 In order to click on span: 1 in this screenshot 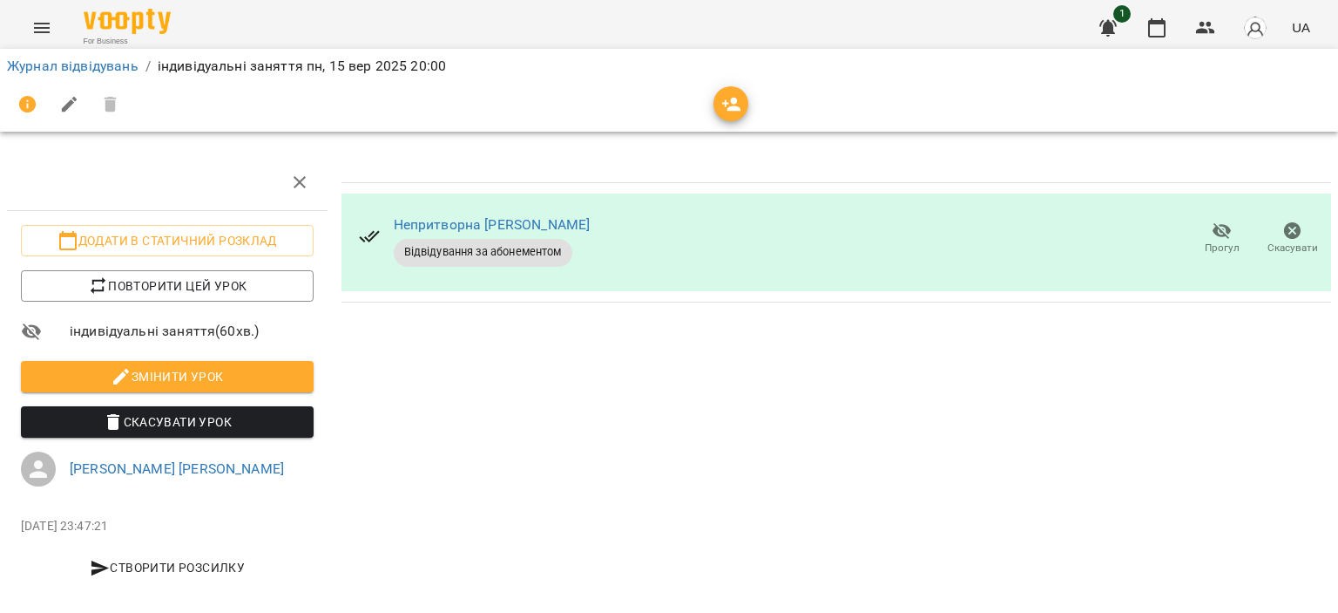, I will do `click(1122, 14)`.